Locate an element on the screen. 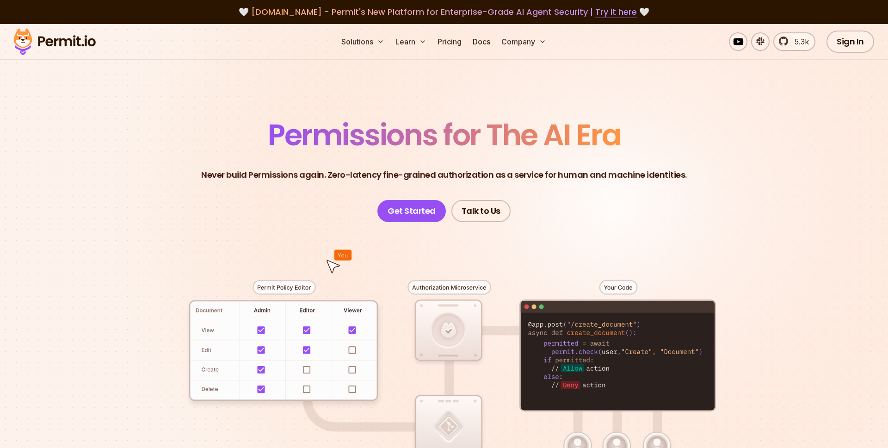 This screenshot has width=888, height=448. a: Get Started is located at coordinates (412, 211).